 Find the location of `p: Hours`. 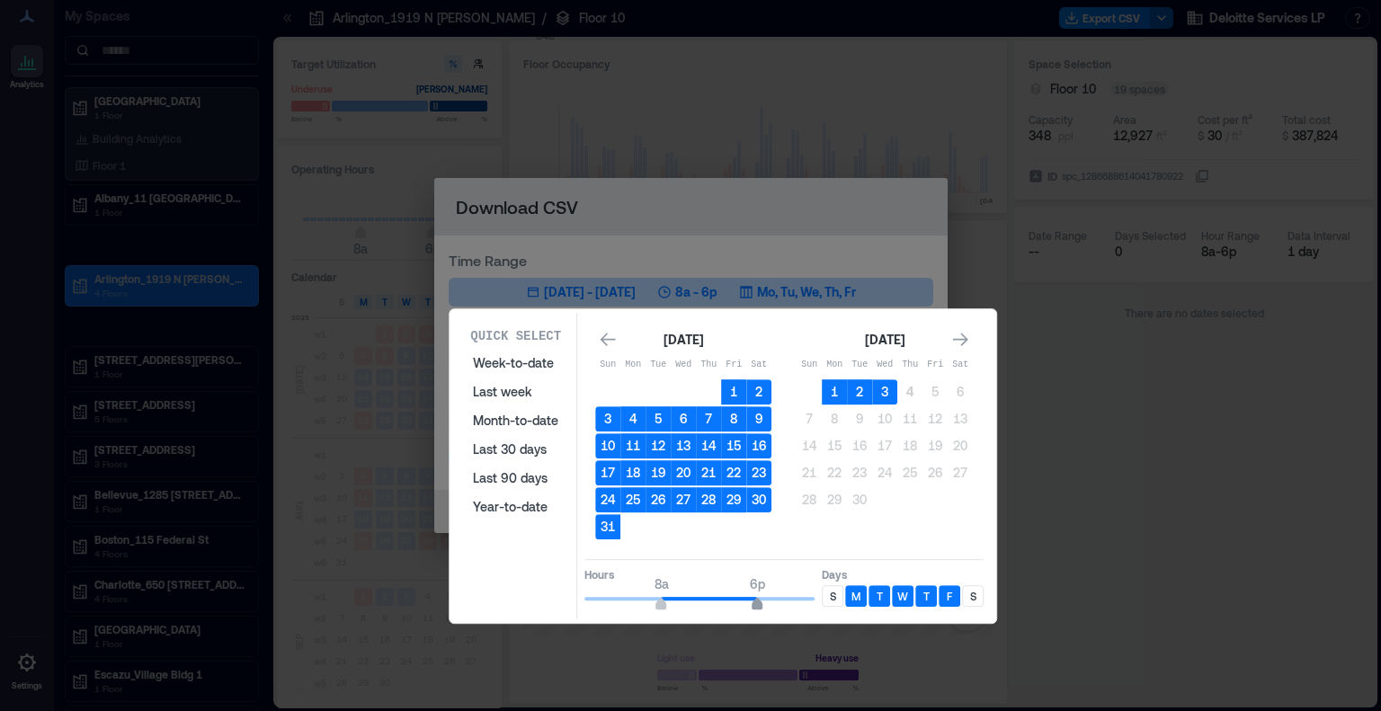

p: Hours is located at coordinates (700, 575).